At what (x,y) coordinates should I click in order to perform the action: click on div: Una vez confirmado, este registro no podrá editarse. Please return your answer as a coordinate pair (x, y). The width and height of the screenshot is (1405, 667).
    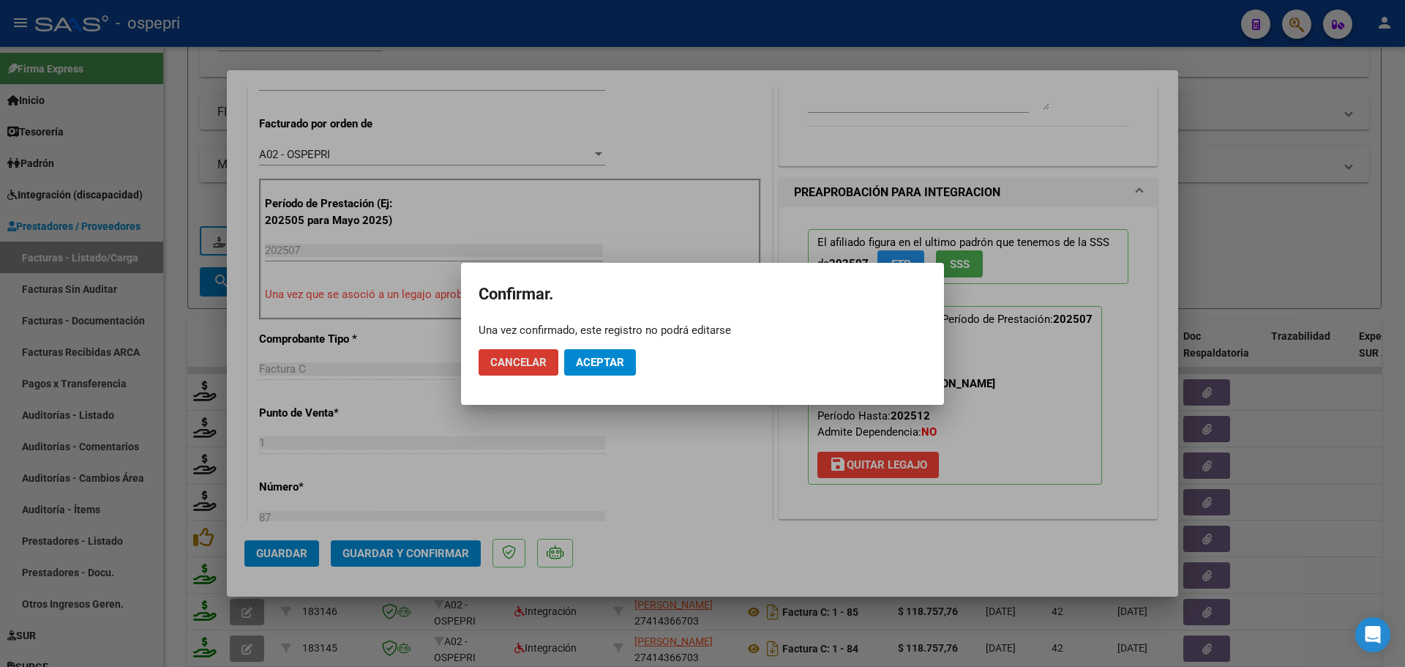
    Looking at the image, I should click on (702, 330).